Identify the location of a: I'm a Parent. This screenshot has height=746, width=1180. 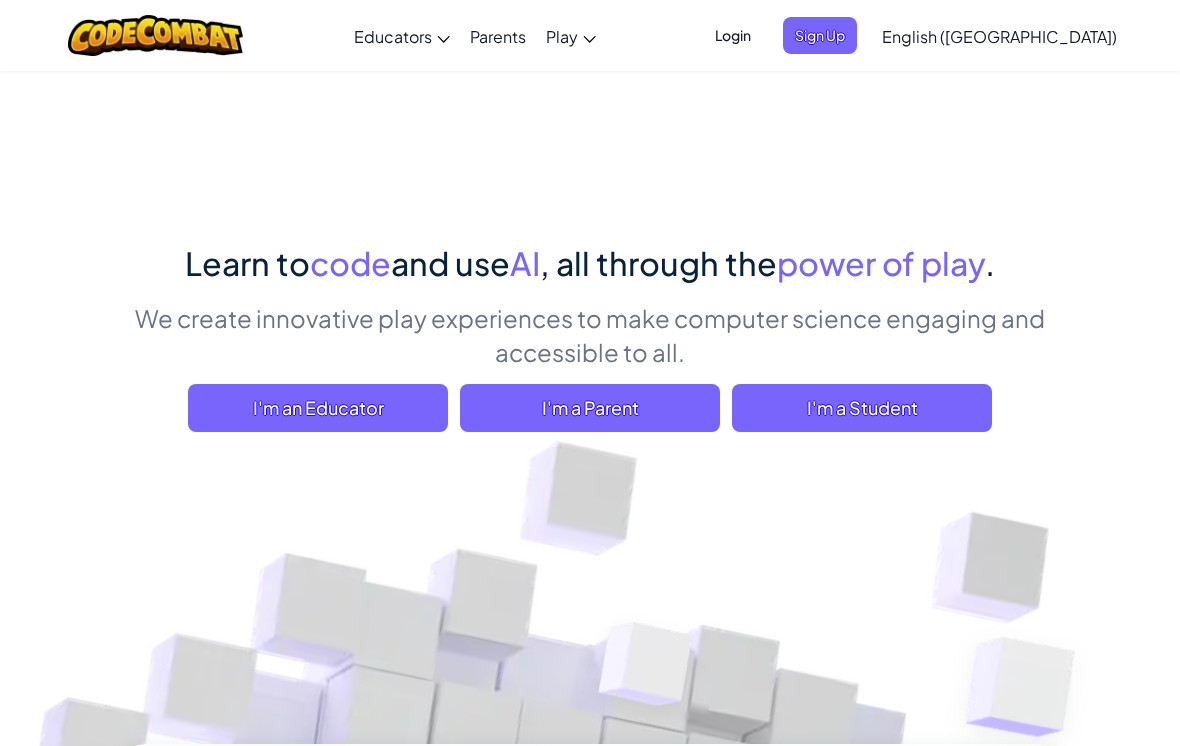
(590, 408).